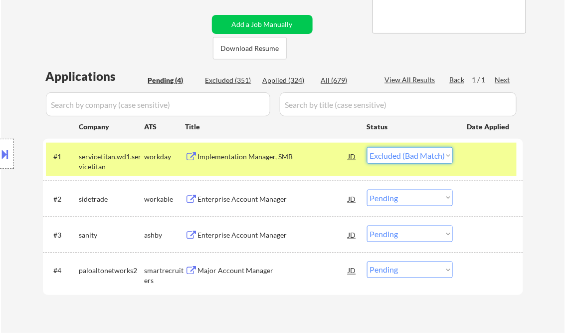  What do you see at coordinates (112, 271) in the screenshot?
I see `div: paloaltonetworks2` at bounding box center [112, 271].